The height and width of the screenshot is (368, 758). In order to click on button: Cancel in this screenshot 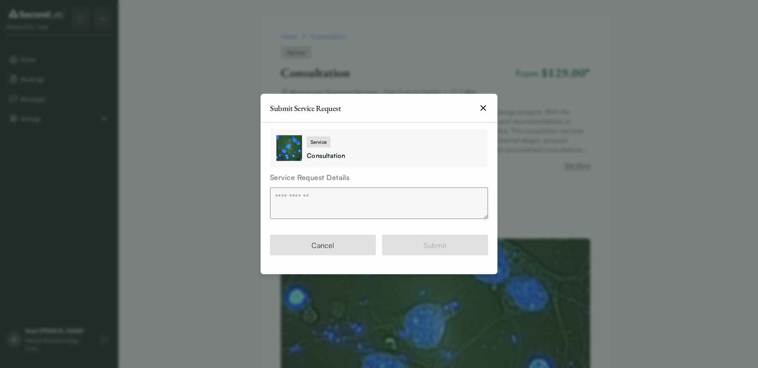, I will do `click(323, 245)`.